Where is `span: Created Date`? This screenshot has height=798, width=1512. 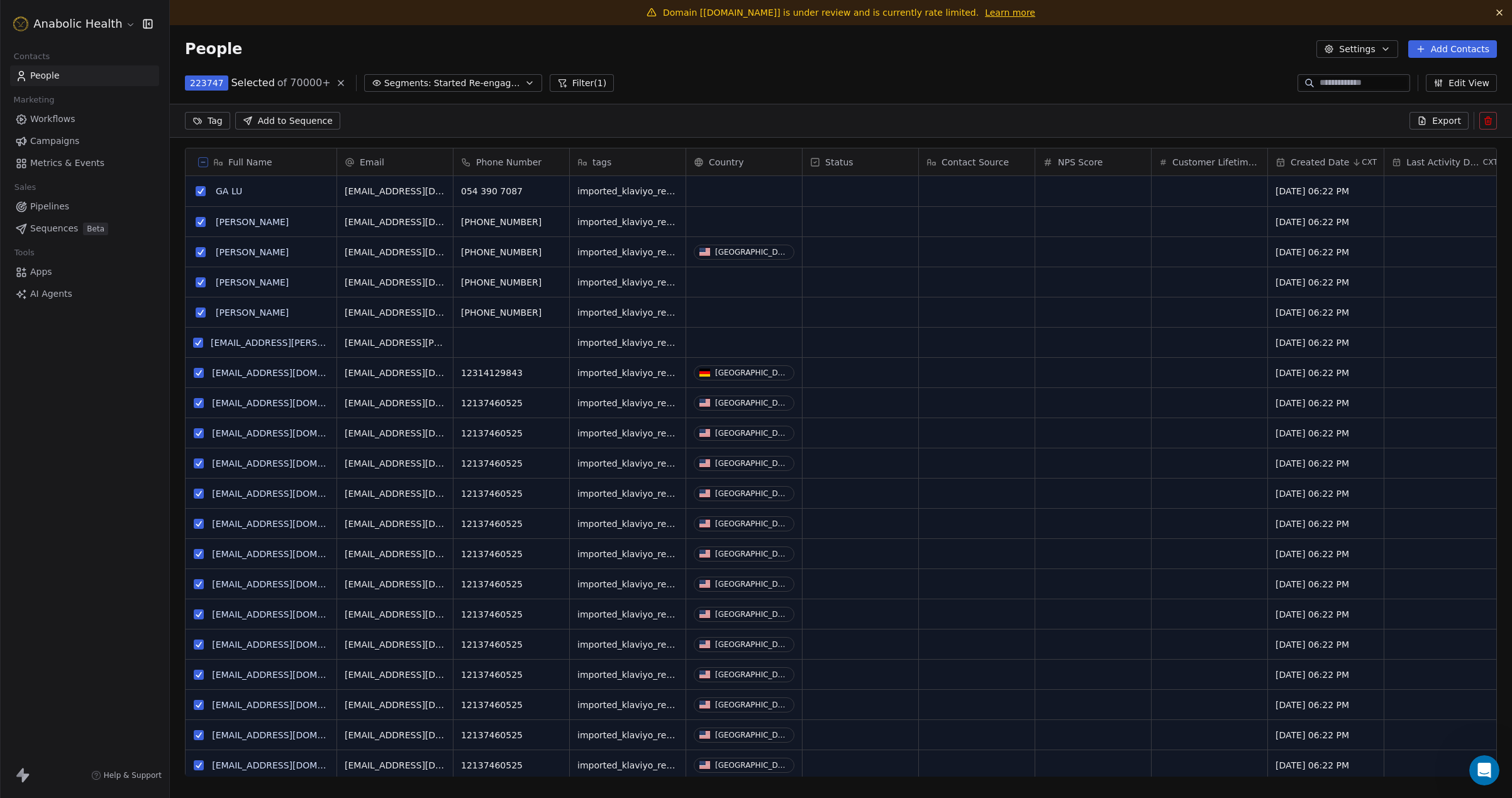
span: Created Date is located at coordinates (1320, 163).